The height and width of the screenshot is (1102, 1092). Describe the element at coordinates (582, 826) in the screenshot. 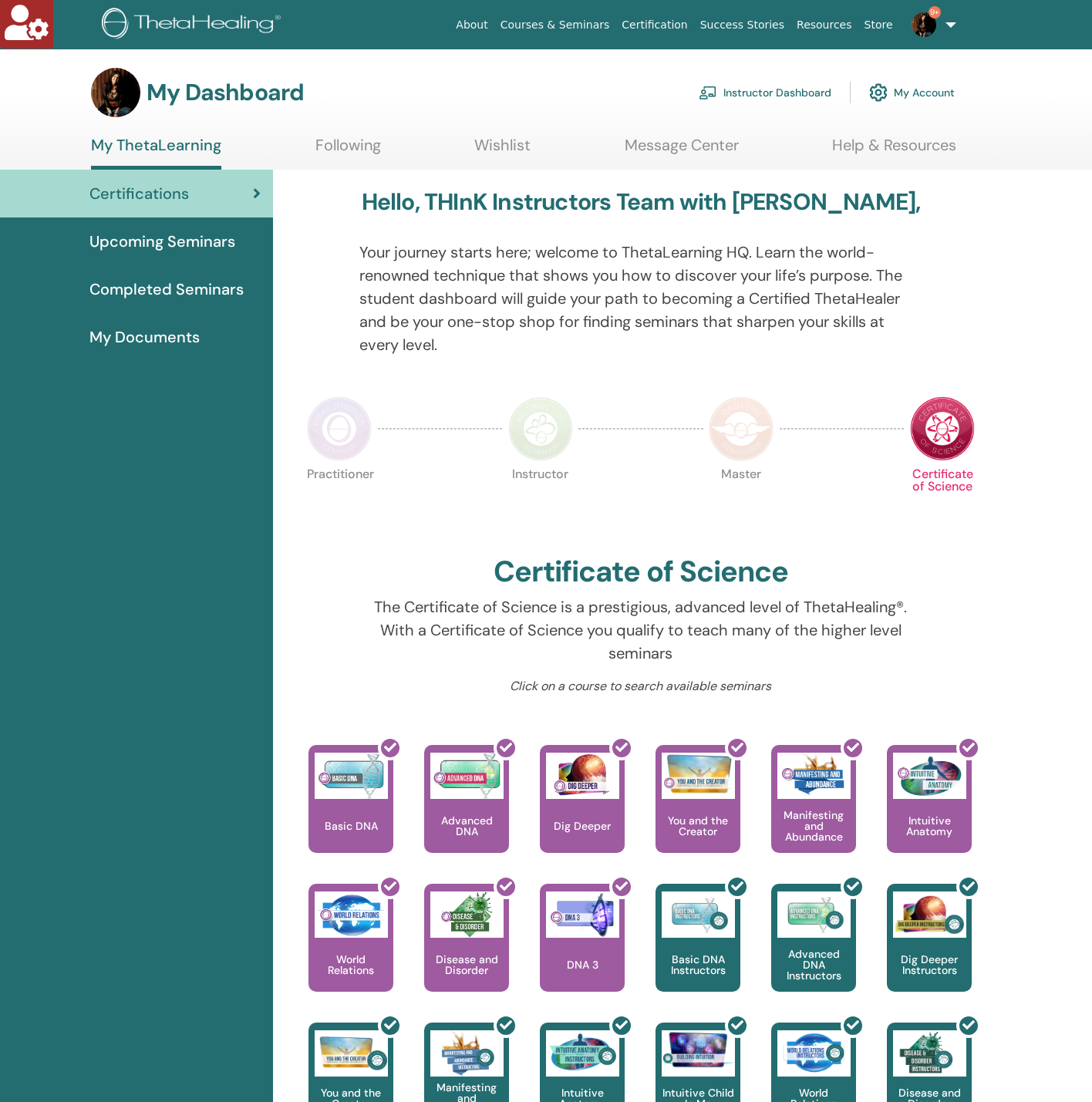

I see `p: Dig Deeper` at that location.